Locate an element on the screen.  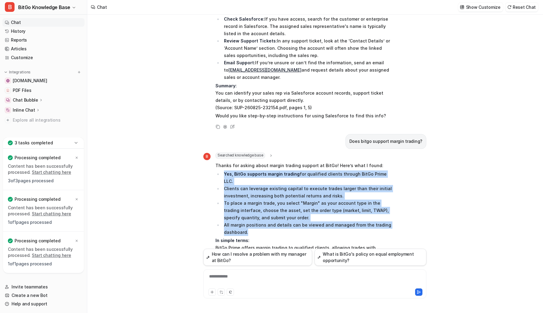
img: explore all integrations is located at coordinates (8, 120).